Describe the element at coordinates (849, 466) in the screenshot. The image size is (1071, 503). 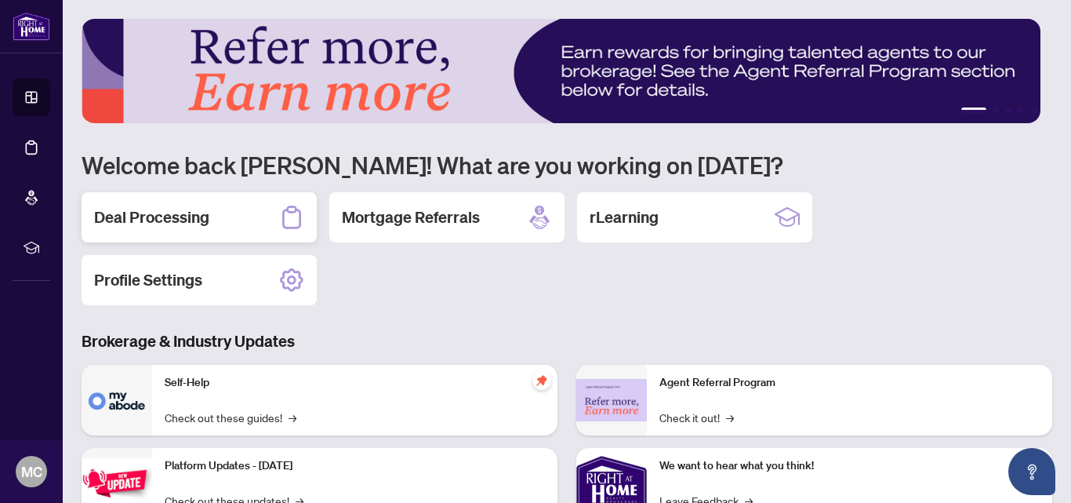
I see `p: We want to hear what you think!` at that location.